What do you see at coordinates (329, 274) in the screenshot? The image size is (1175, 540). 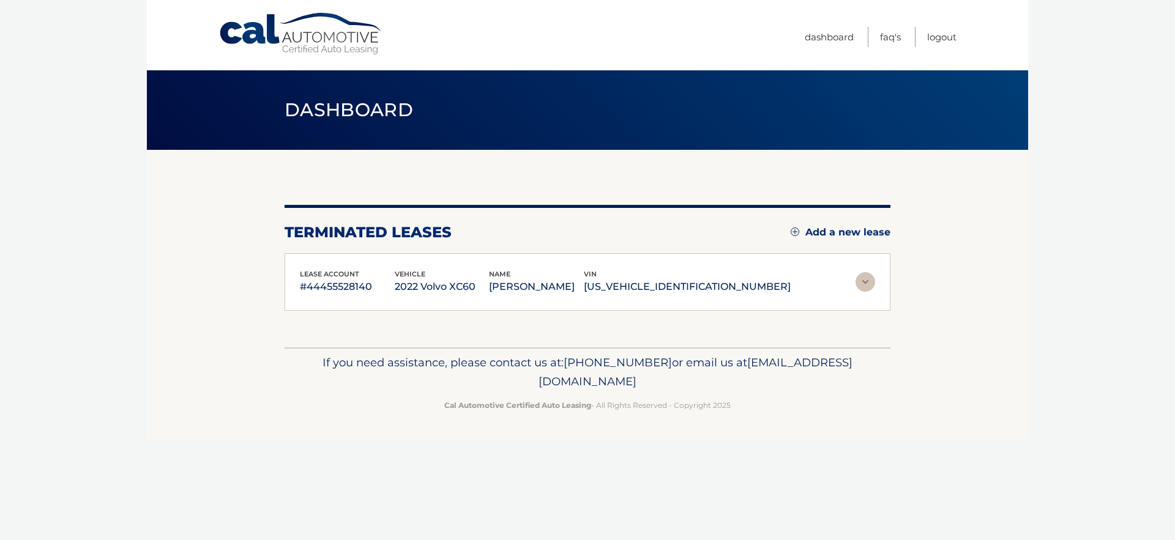 I see `span: lease account` at bounding box center [329, 274].